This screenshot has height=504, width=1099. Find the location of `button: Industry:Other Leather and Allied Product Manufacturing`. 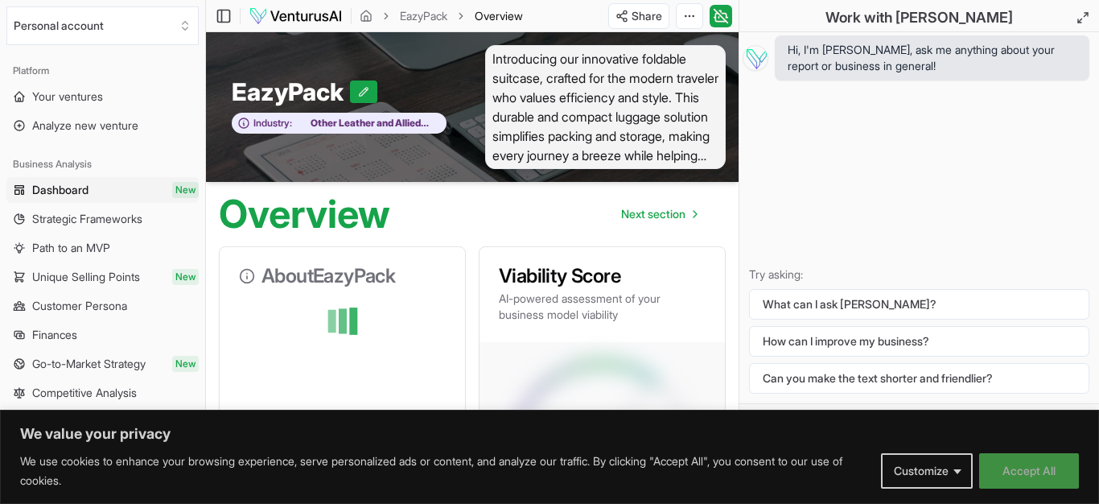

button: Industry:Other Leather and Allied Product Manufacturing is located at coordinates (339, 123).